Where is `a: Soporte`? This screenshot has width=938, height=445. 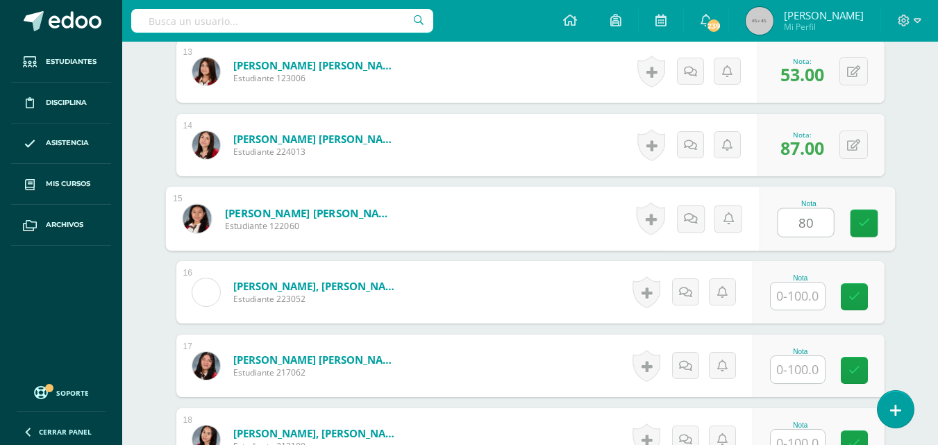
a: Soporte is located at coordinates (61, 392).